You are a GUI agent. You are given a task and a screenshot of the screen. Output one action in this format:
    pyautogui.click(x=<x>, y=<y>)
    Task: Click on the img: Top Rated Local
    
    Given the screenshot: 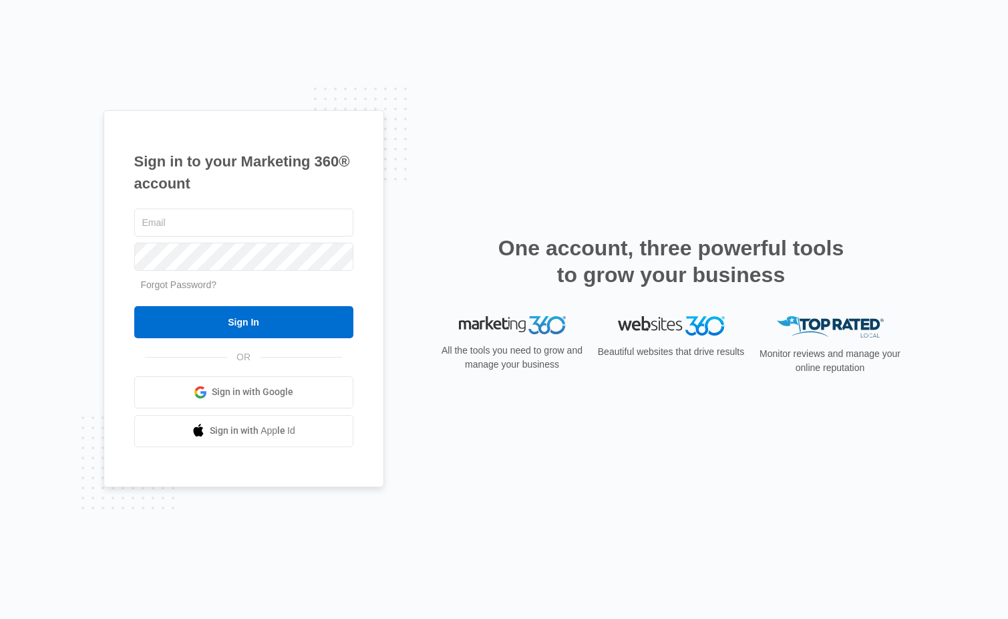 What is the action you would take?
    pyautogui.click(x=830, y=327)
    